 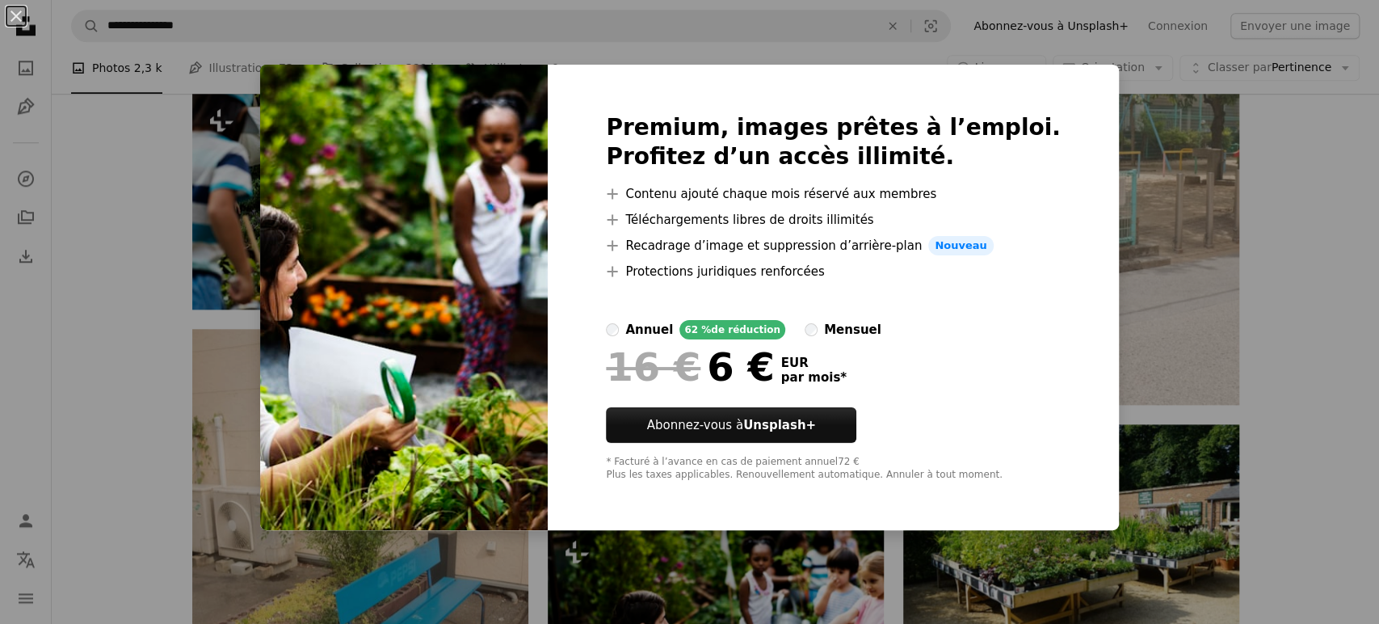 What do you see at coordinates (404, 297) in the screenshot?
I see `img: premium_photo-1726736653840-44efbc637f6b` at bounding box center [404, 297].